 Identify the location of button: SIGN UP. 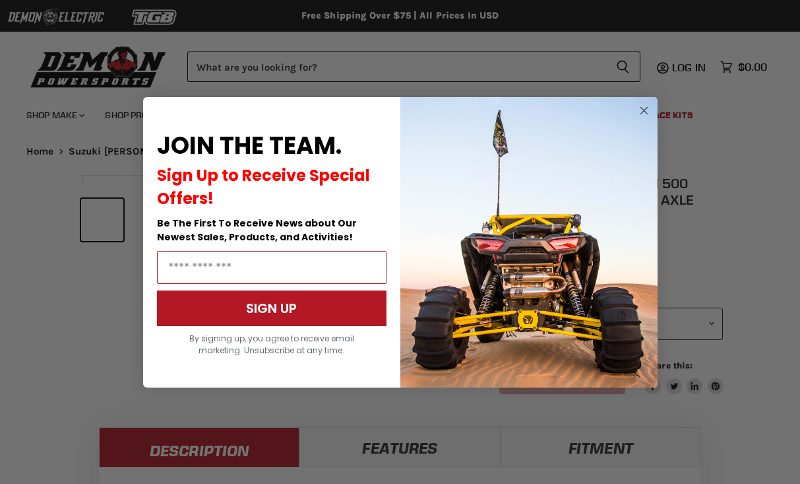
(272, 308).